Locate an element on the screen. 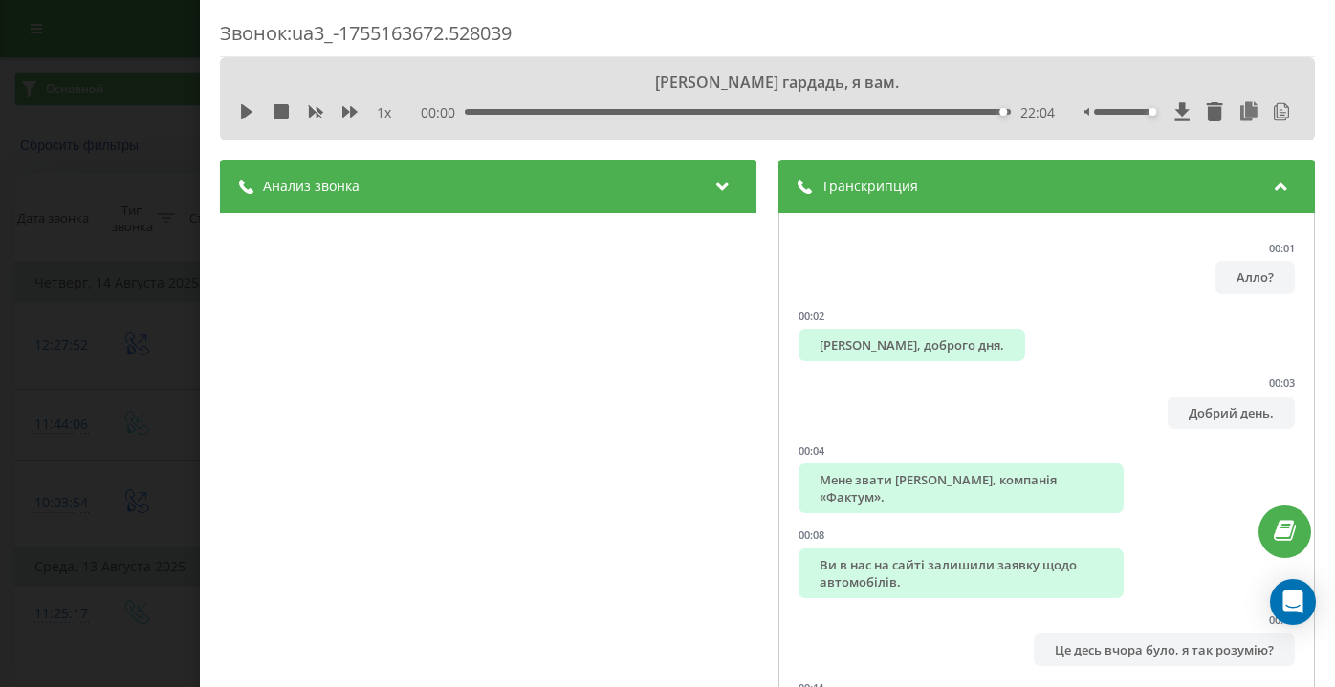 The width and height of the screenshot is (1335, 687). span: 22:04 is located at coordinates (1038, 113).